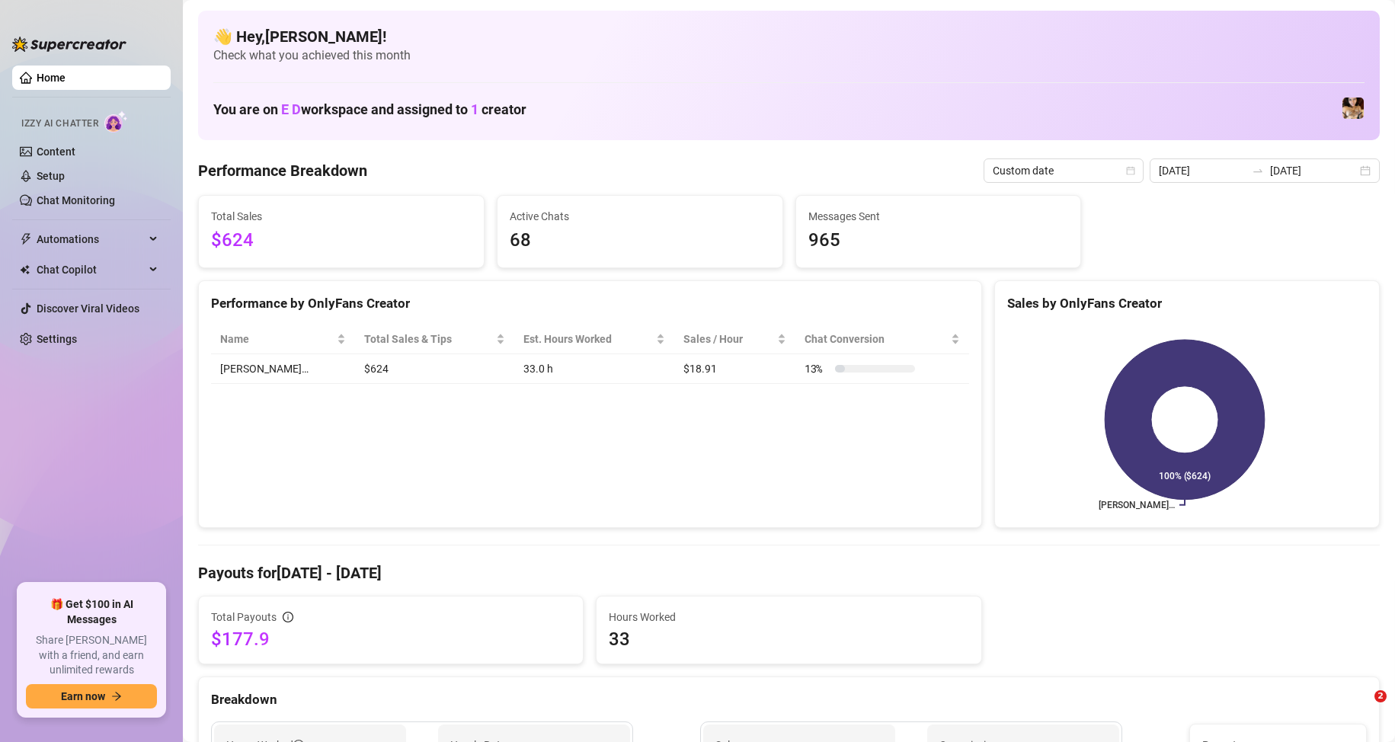 This screenshot has width=1395, height=742. I want to click on a: Setup, so click(50, 176).